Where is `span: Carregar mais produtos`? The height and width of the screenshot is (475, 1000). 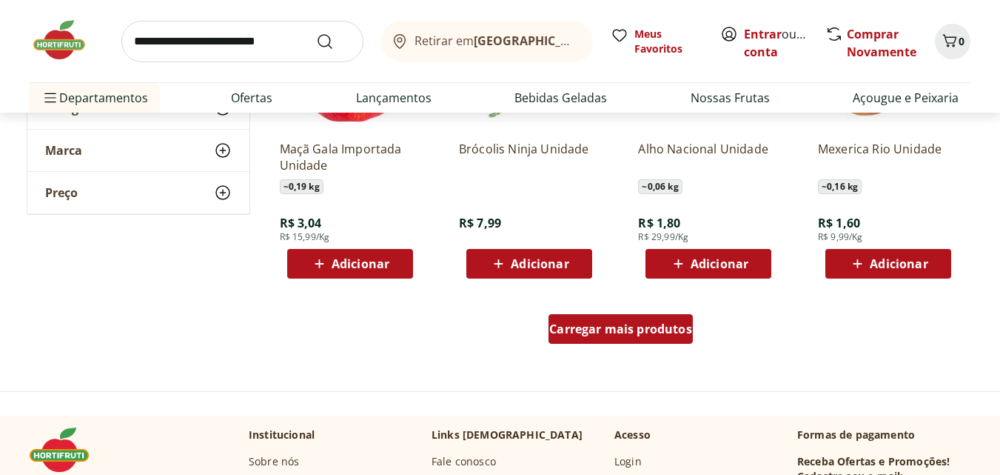 span: Carregar mais produtos is located at coordinates (621, 329).